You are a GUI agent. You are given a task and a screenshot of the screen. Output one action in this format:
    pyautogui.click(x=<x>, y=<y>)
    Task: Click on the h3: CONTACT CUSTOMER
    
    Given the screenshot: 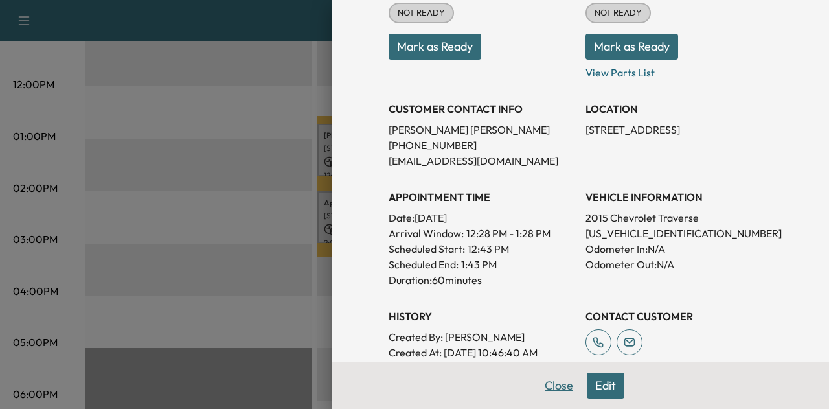 What is the action you would take?
    pyautogui.click(x=678, y=316)
    